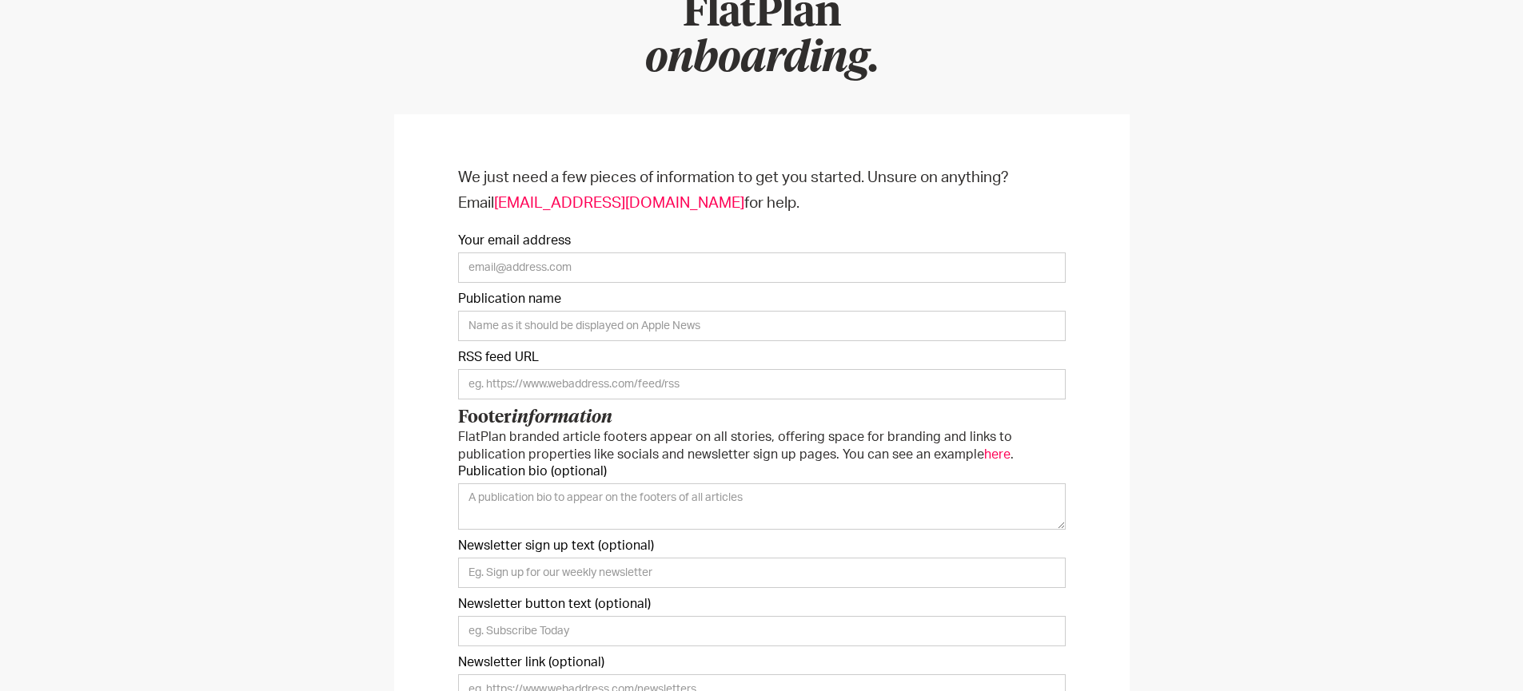 The height and width of the screenshot is (691, 1523). Describe the element at coordinates (762, 299) in the screenshot. I see `label: Publication name` at that location.